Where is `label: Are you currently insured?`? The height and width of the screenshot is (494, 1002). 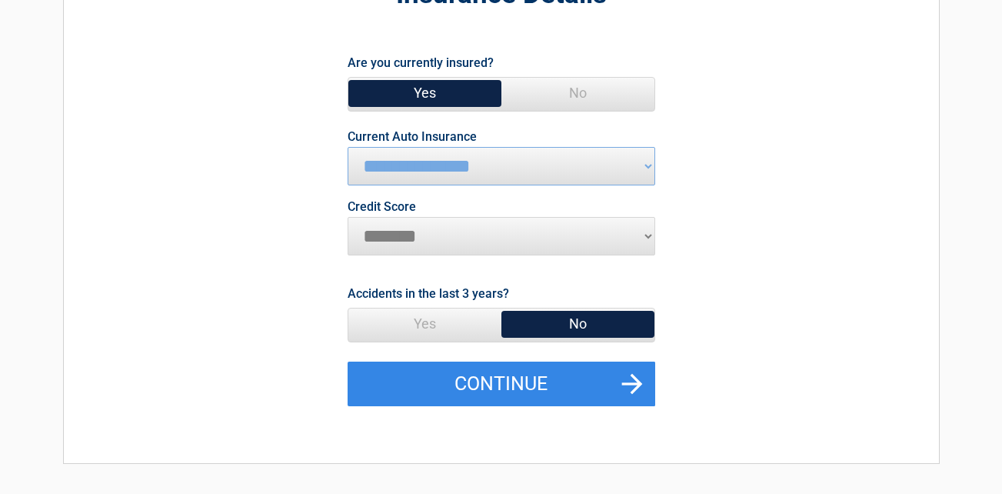 label: Are you currently insured? is located at coordinates (421, 62).